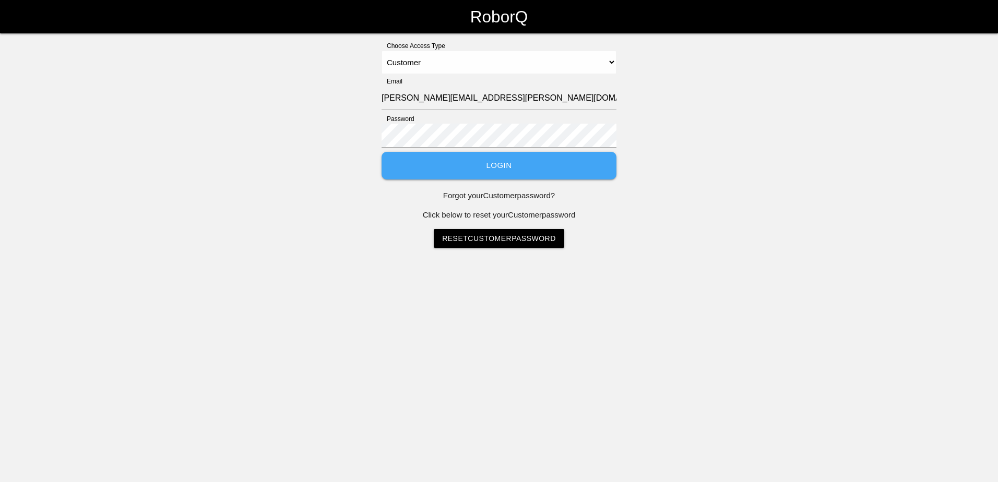 This screenshot has height=482, width=998. I want to click on label: Password, so click(398, 119).